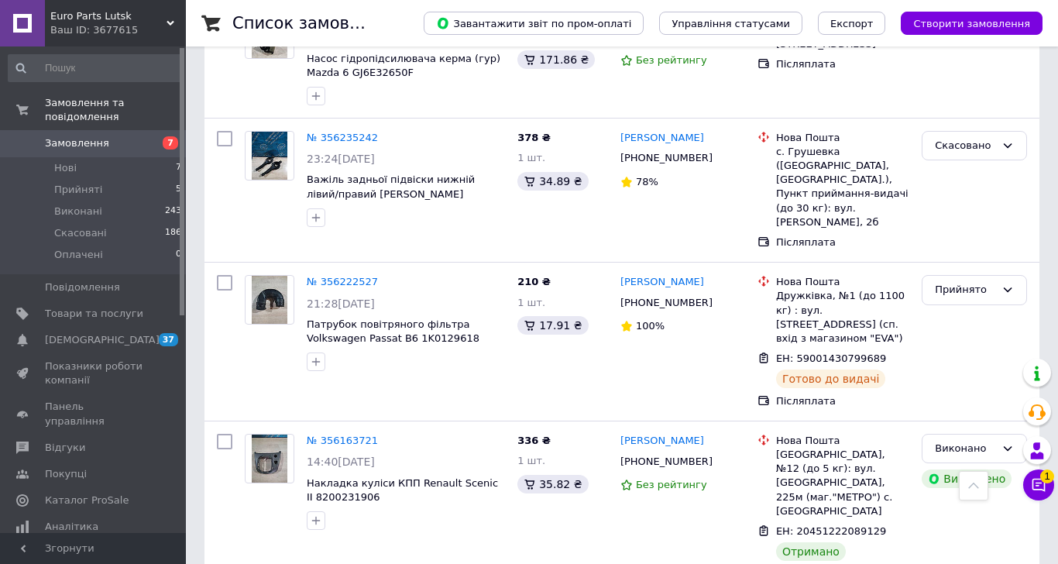 Image resolution: width=1058 pixels, height=564 pixels. Describe the element at coordinates (393, 332) in the screenshot. I see `span: Патрубок повітряного фільтра Volkswagen Passat B6 1K0129618` at that location.